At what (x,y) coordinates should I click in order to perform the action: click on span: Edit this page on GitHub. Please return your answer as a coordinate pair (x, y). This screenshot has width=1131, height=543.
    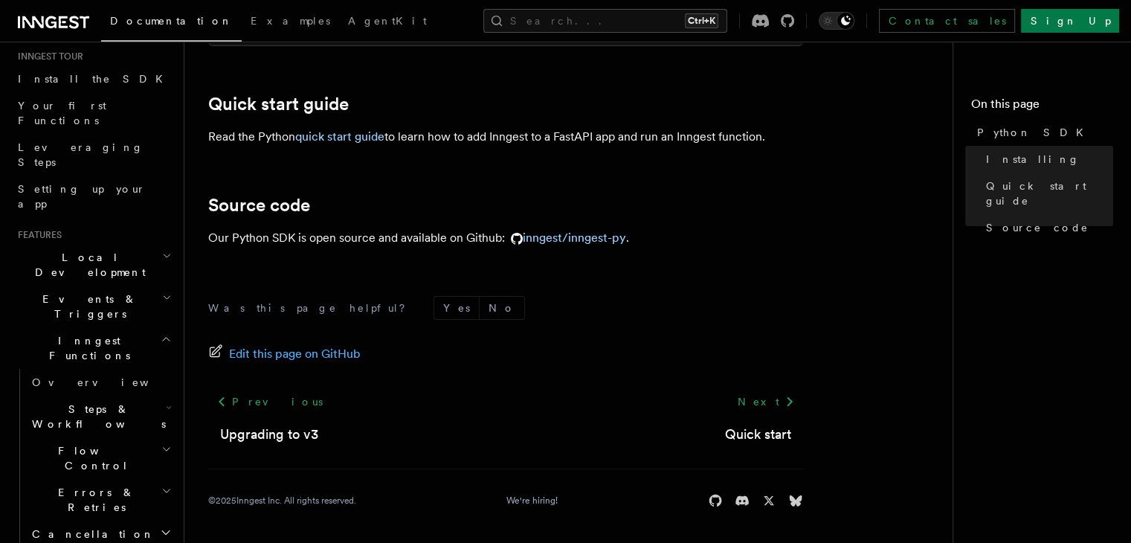
    Looking at the image, I should click on (295, 354).